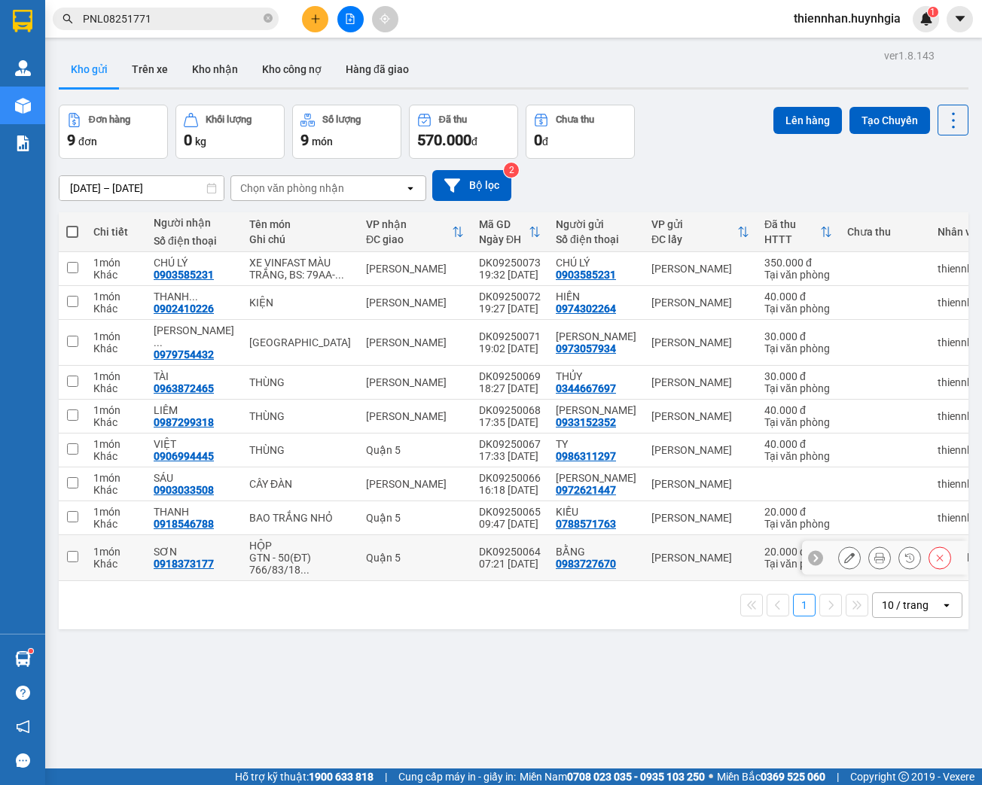  Describe the element at coordinates (194, 444) in the screenshot. I see `div: VIỆT` at that location.